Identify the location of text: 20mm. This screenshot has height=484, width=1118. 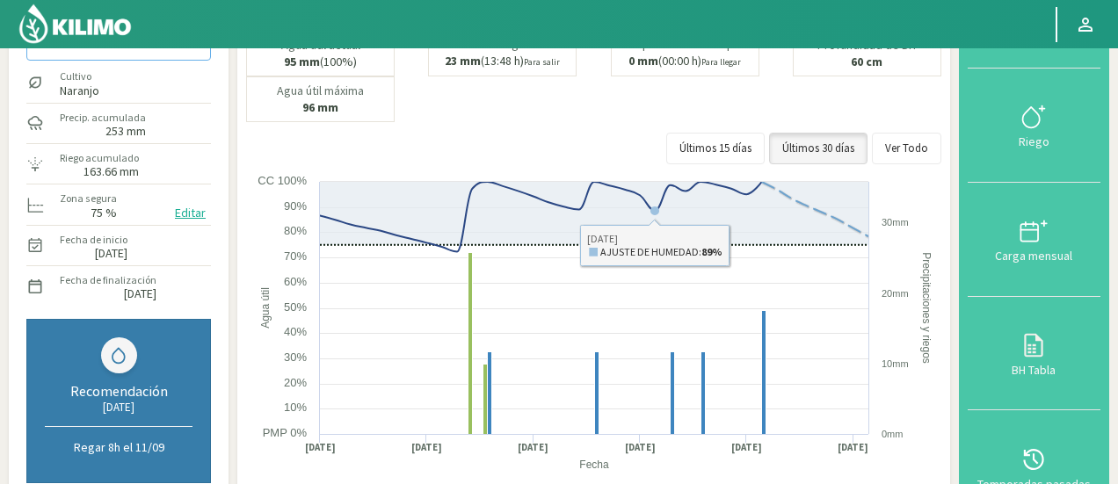
(895, 294).